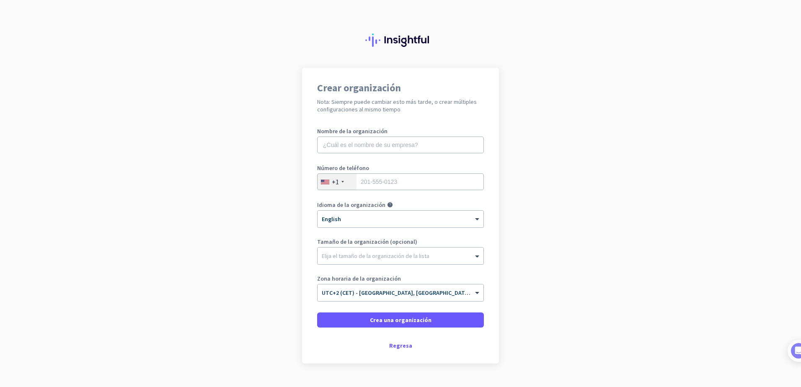 This screenshot has width=801, height=387. I want to click on label: Idioma de la organización, so click(351, 205).